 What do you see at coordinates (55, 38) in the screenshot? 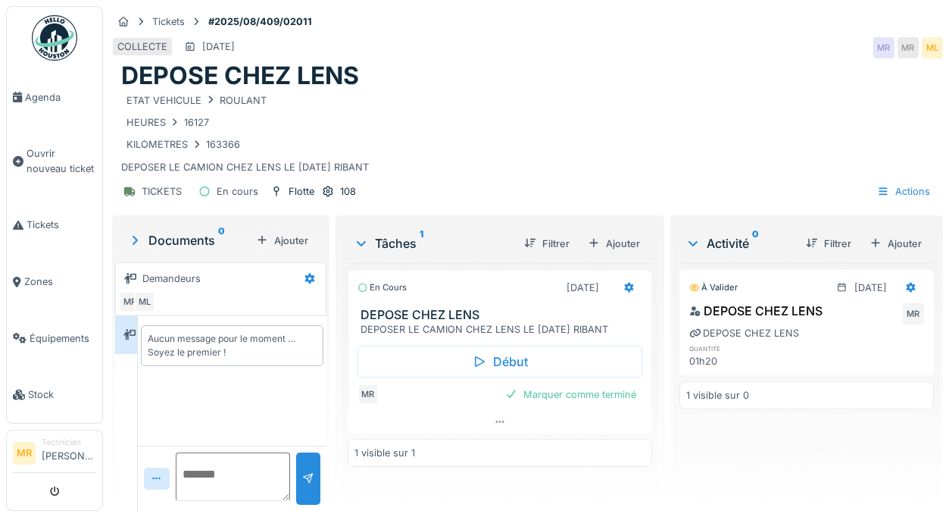
I see `img: Badge_color-CXgf-gQk.svg` at bounding box center [55, 38].